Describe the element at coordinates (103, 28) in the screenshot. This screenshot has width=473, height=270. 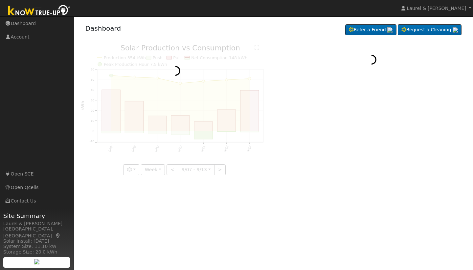
I see `a: Dashboard` at that location.